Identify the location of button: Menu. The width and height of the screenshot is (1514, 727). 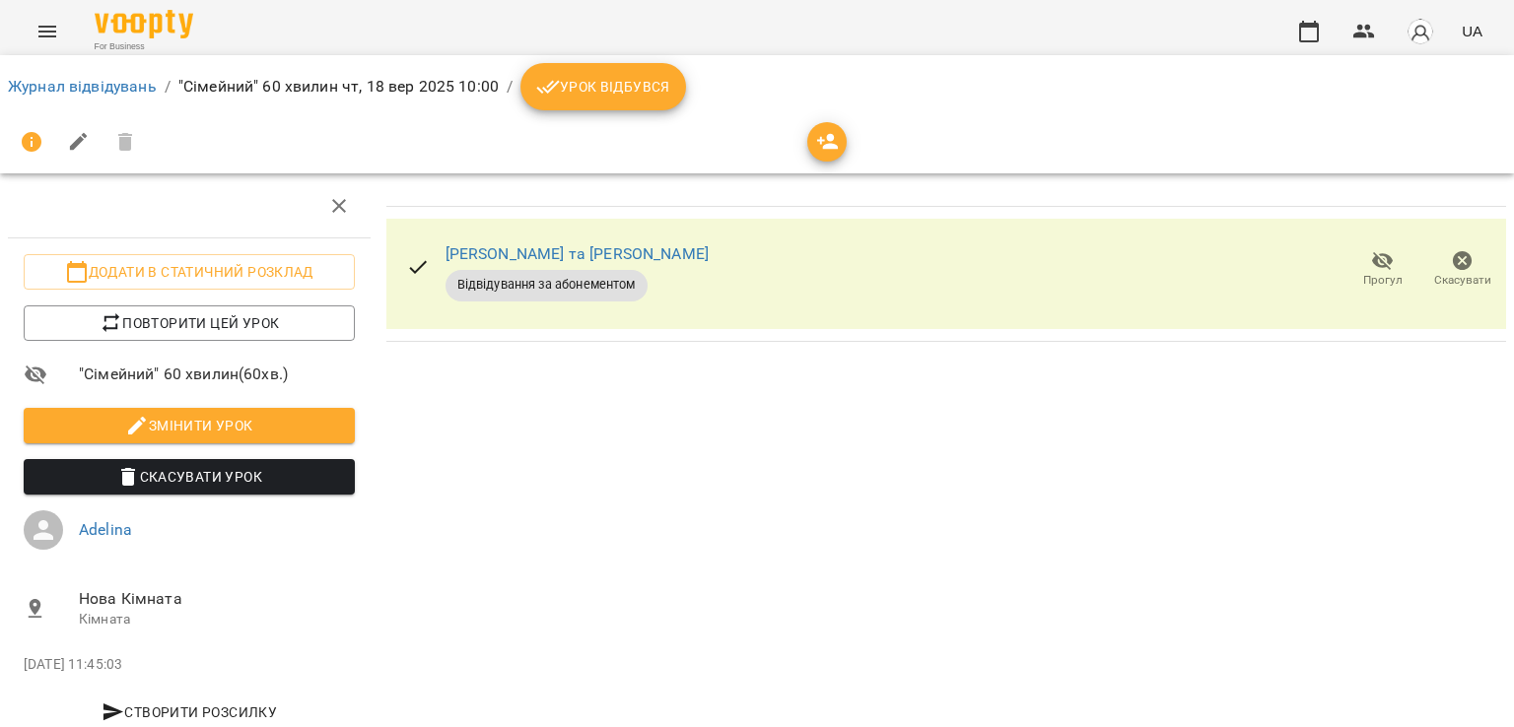
(47, 32).